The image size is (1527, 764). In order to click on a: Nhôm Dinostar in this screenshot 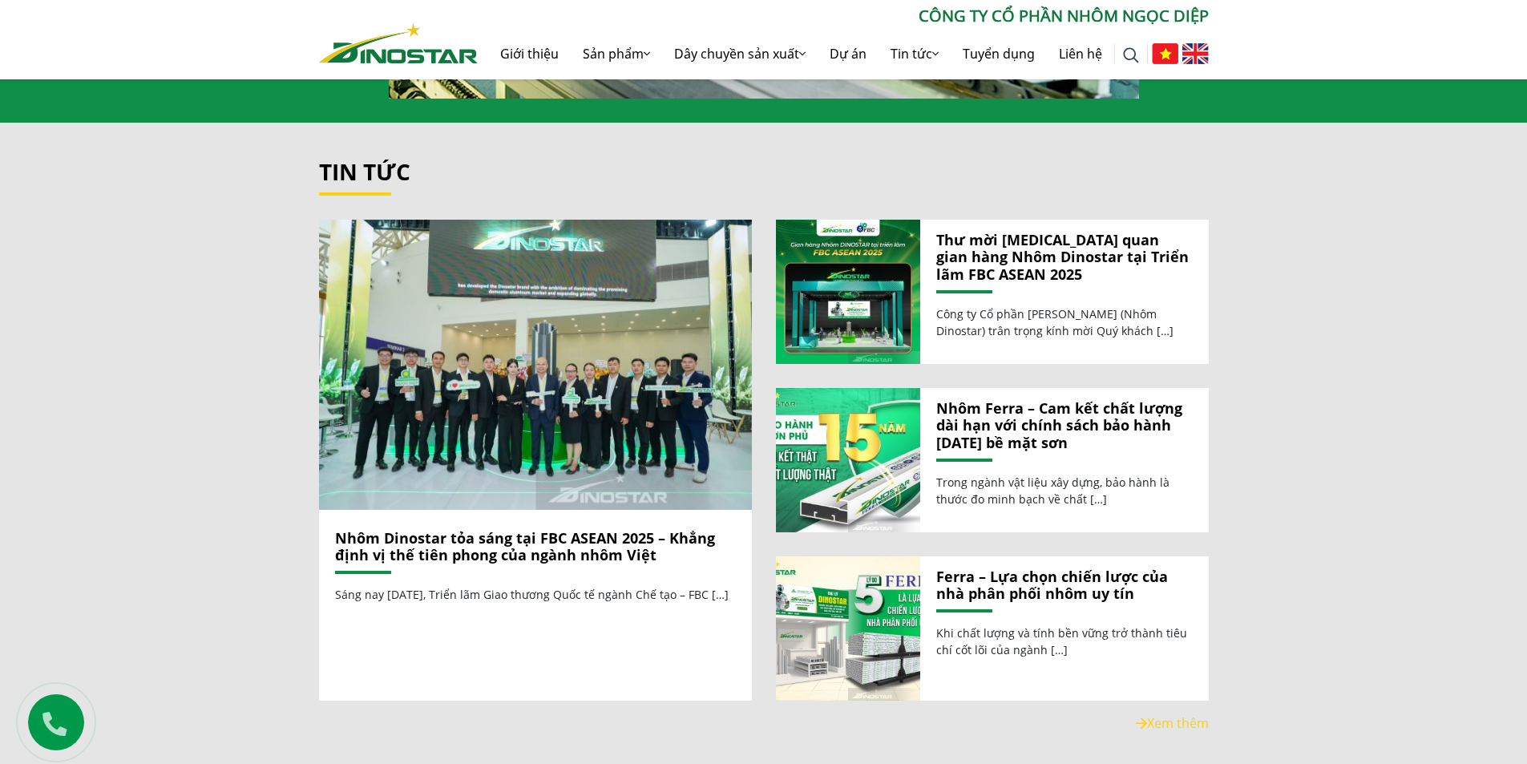, I will do `click(398, 41)`.